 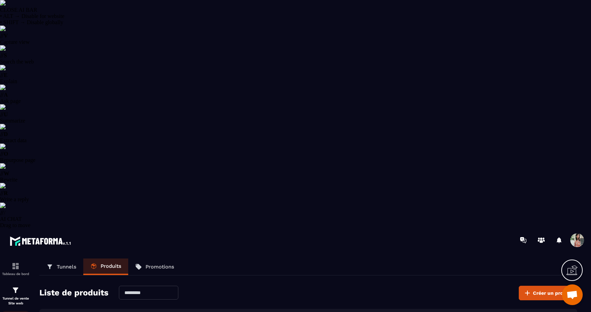 I want to click on span: Créer un produit, so click(x=552, y=293).